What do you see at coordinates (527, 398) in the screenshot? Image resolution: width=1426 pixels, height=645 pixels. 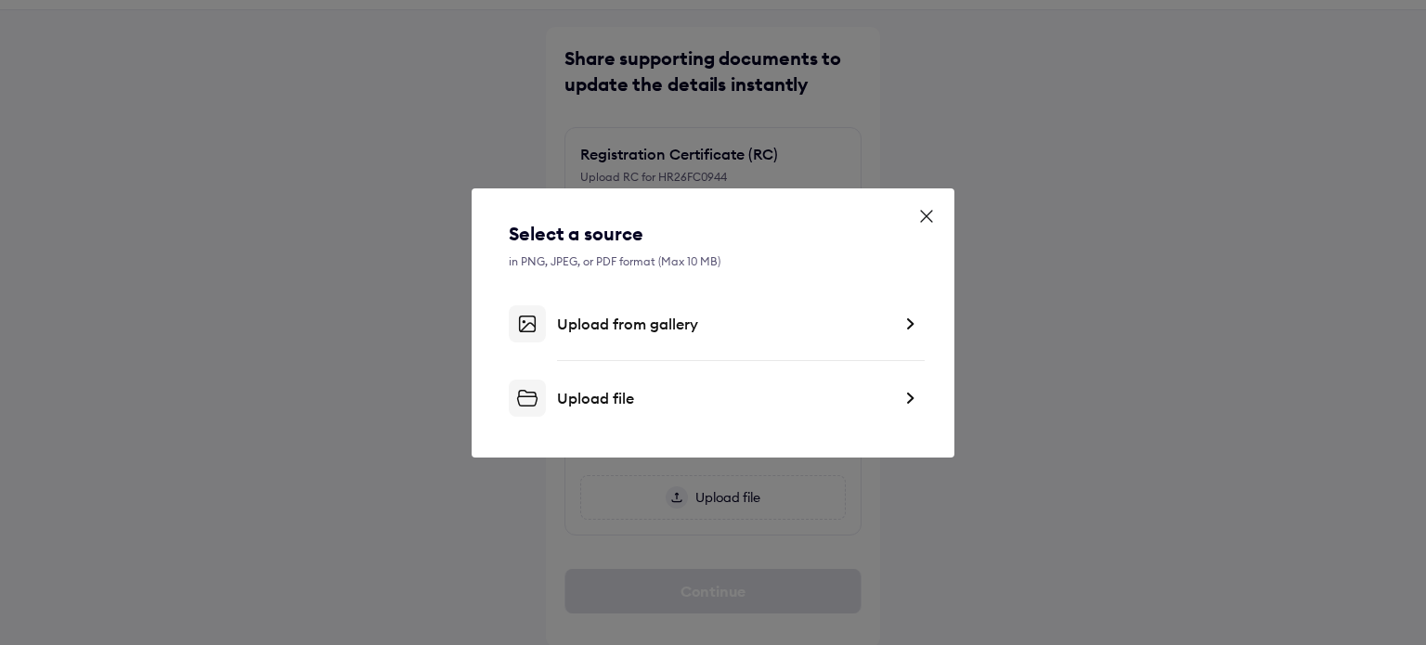 I see `img: file-upload.svg` at bounding box center [527, 398].